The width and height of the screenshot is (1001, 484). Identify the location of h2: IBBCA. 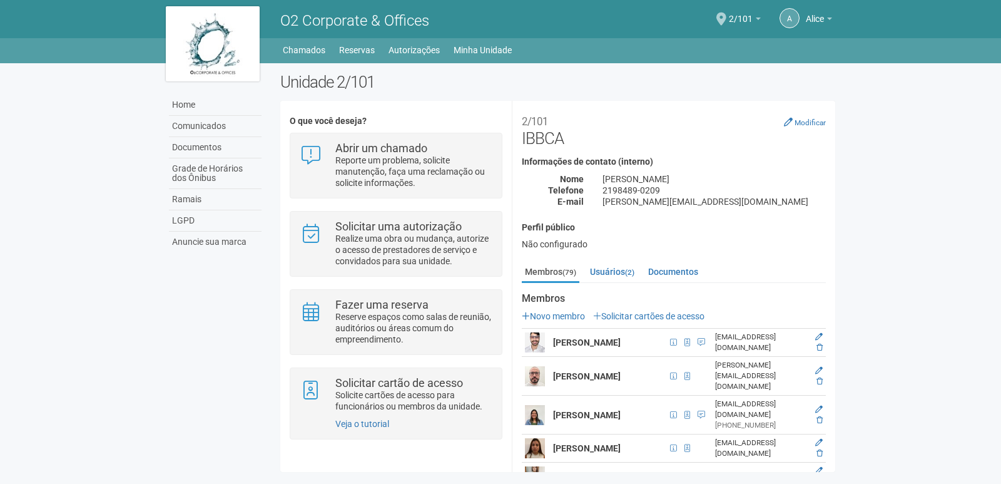
(674, 129).